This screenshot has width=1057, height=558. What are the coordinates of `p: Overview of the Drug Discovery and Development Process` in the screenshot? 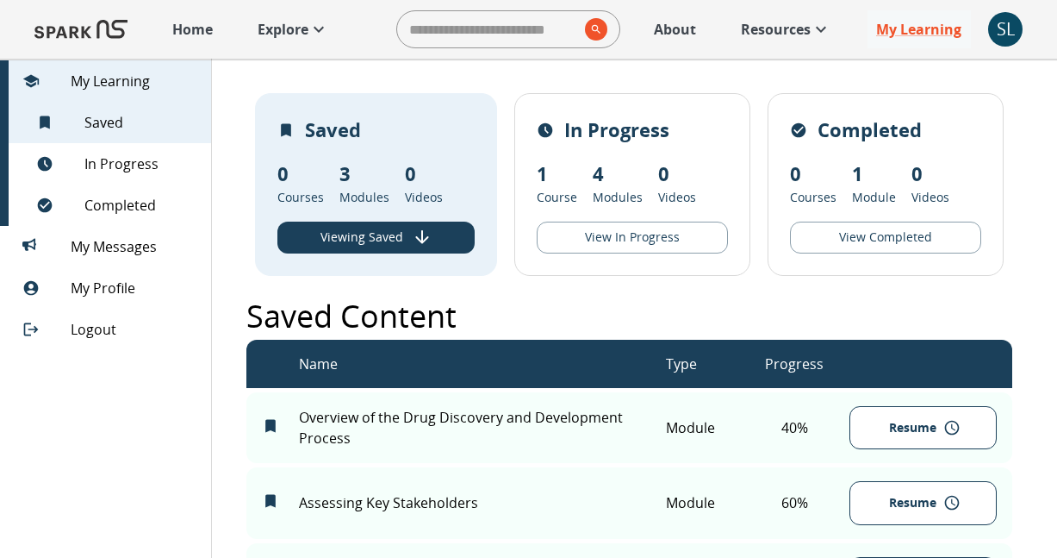 It's located at (483, 427).